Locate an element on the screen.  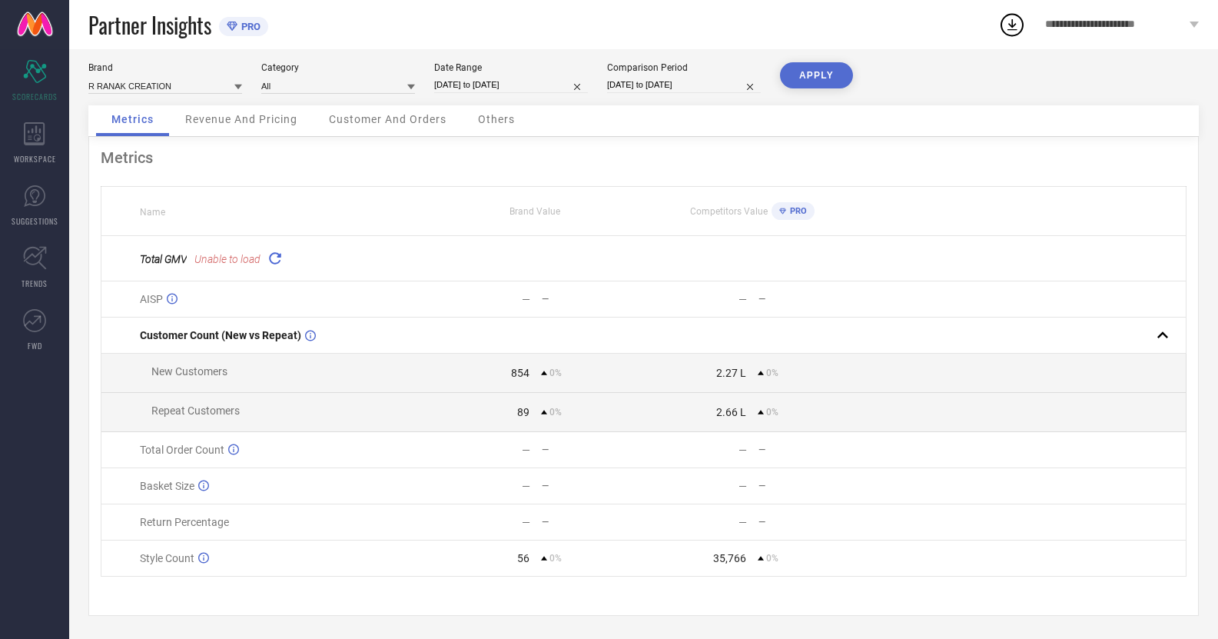
span: Brand Value is located at coordinates (535, 211).